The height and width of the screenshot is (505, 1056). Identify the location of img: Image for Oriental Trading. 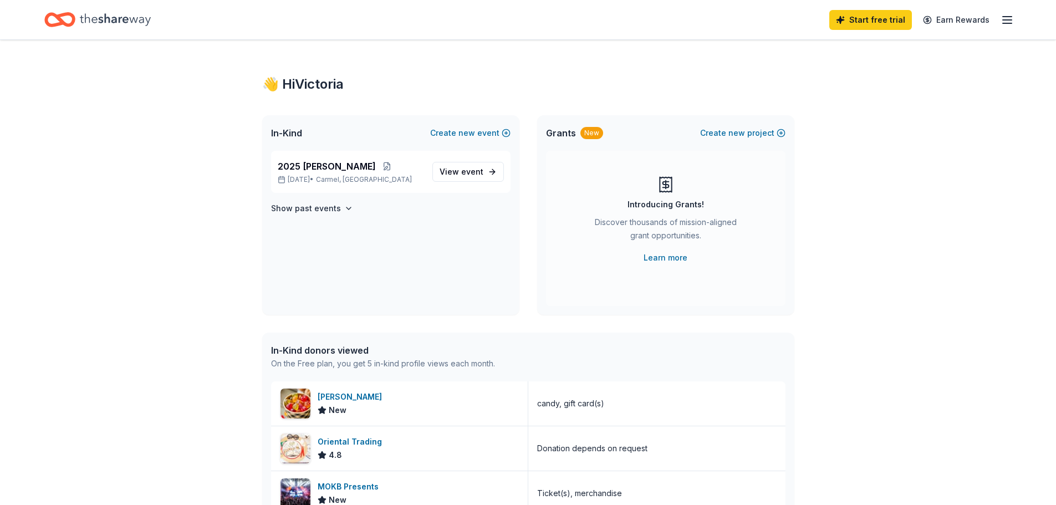
(295, 449).